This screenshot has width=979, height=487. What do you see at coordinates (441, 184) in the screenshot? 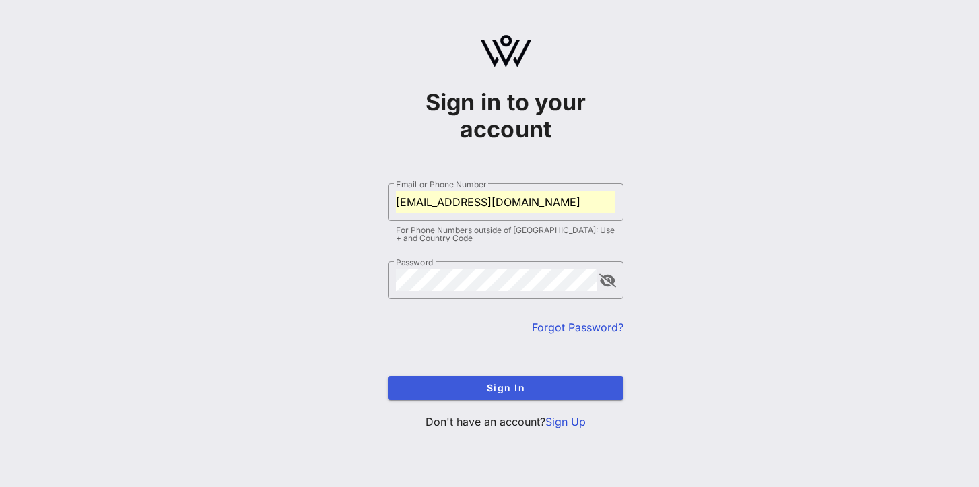
I see `label: Email or Phone Number` at bounding box center [441, 184].